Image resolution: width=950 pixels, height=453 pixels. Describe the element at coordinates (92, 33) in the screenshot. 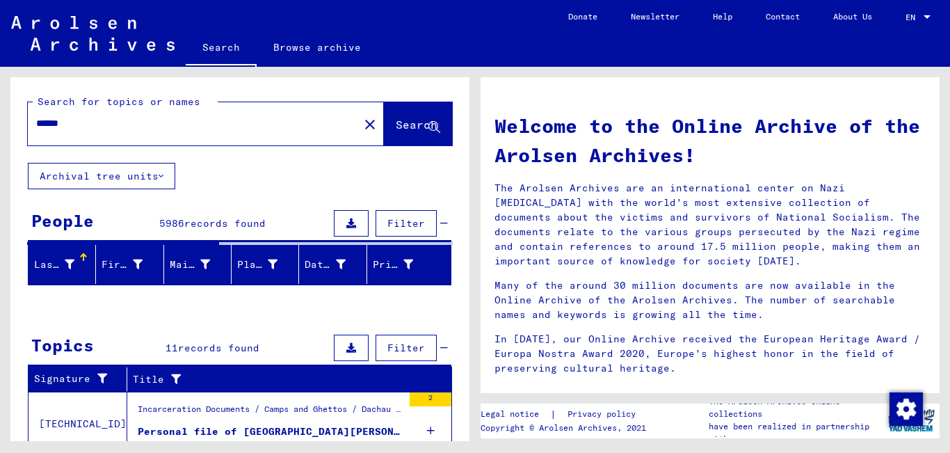

I see `img: Arolsen_neg.svg` at that location.